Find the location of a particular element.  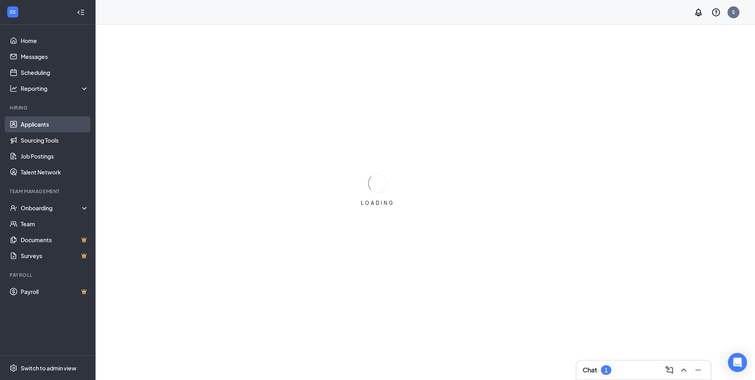

svg: WorkstreamLogo is located at coordinates (13, 12).